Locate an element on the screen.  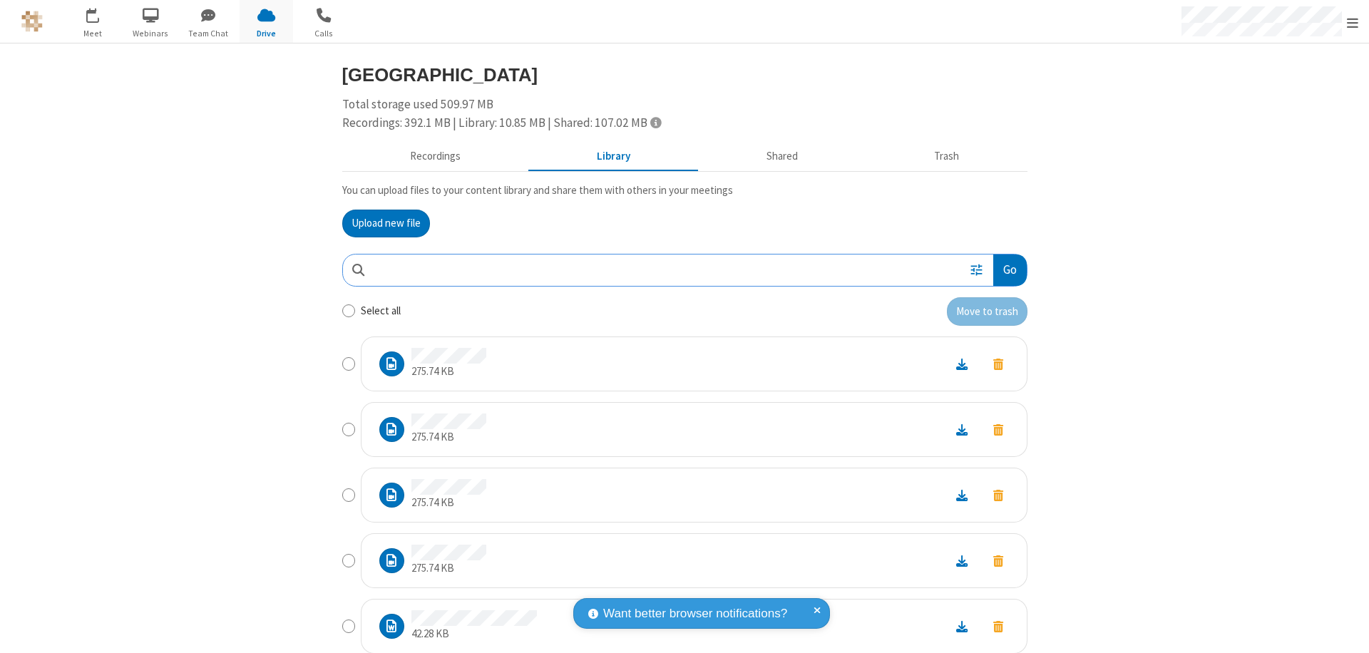
div: Recordings: 392.1 MB | Library: 10.85 MB | Shared: 107.02 MB is located at coordinates (684, 123).